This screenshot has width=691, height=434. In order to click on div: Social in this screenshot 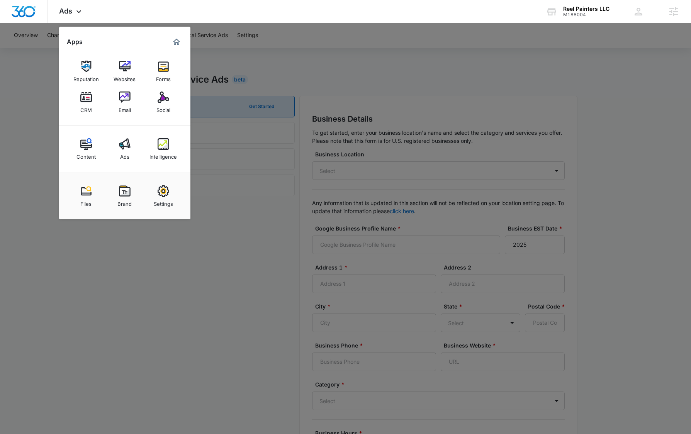, I will do `click(163, 108)`.